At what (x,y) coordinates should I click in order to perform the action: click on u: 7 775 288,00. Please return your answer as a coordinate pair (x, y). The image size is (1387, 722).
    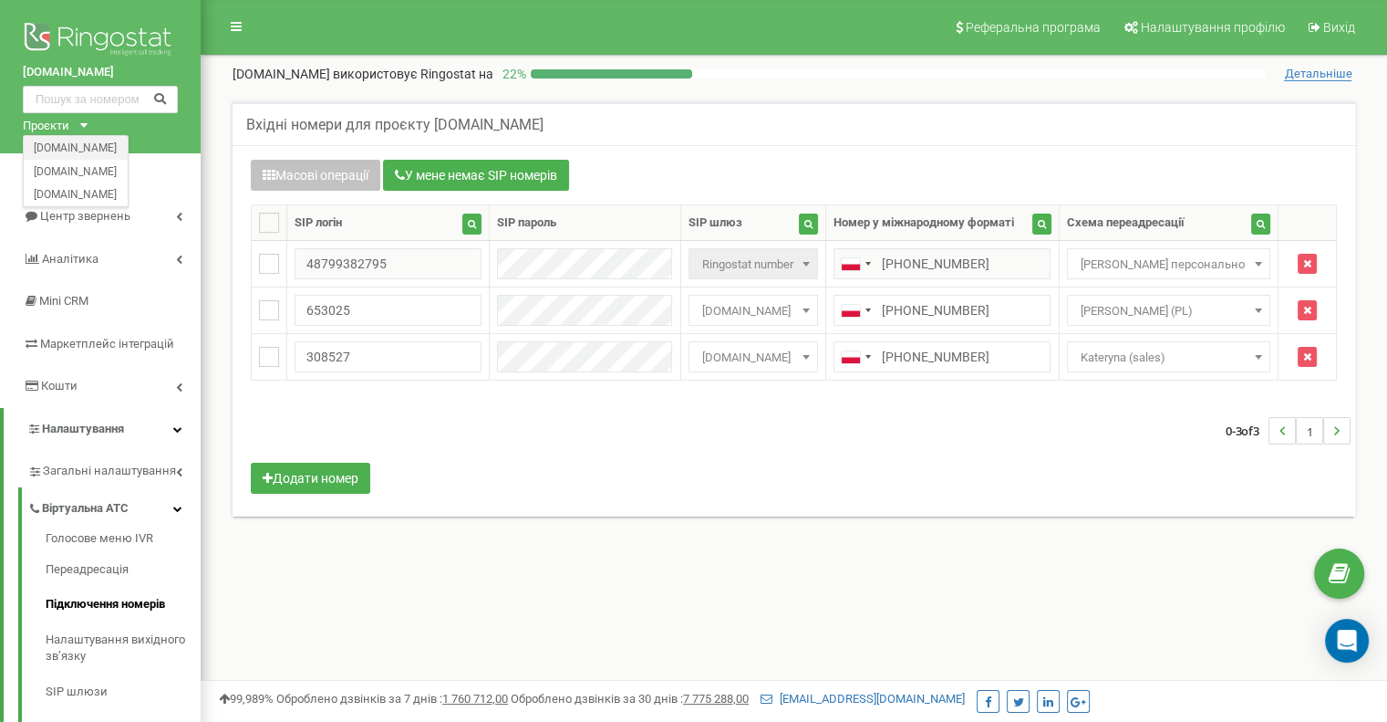
    Looking at the image, I should click on (716, 698).